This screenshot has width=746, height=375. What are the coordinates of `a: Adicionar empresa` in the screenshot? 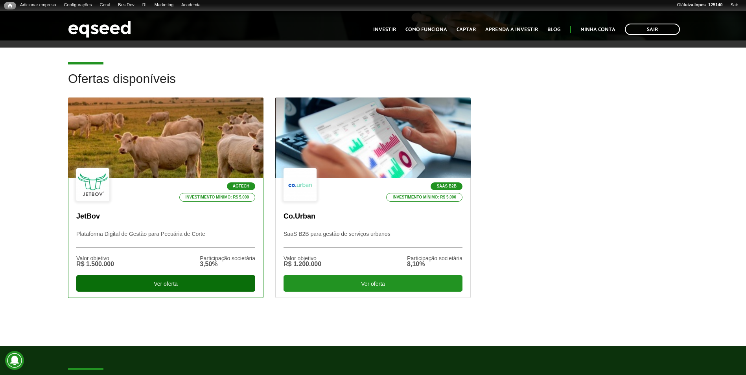 It's located at (38, 5).